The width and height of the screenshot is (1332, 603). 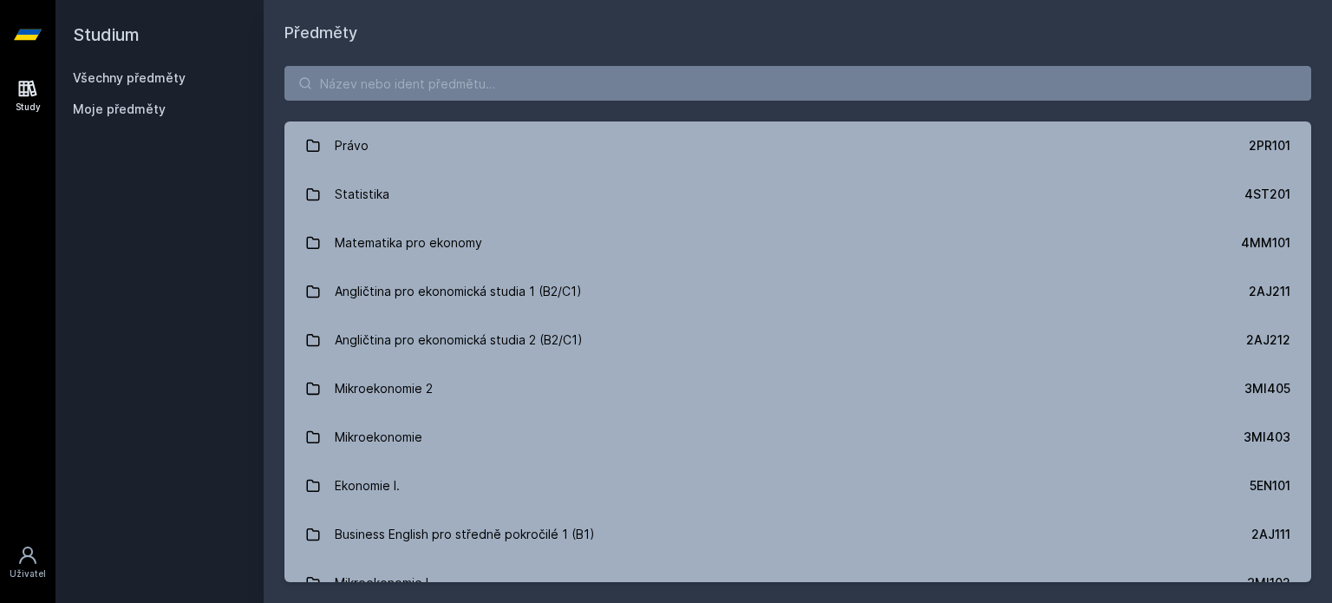 What do you see at coordinates (798, 33) in the screenshot?
I see `h1: Předměty` at bounding box center [798, 33].